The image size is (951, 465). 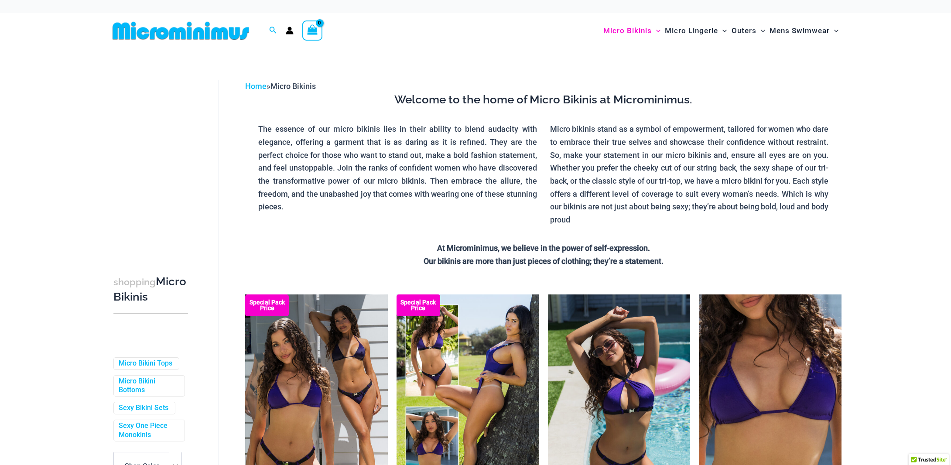 I want to click on a: Account icon link, so click(x=290, y=31).